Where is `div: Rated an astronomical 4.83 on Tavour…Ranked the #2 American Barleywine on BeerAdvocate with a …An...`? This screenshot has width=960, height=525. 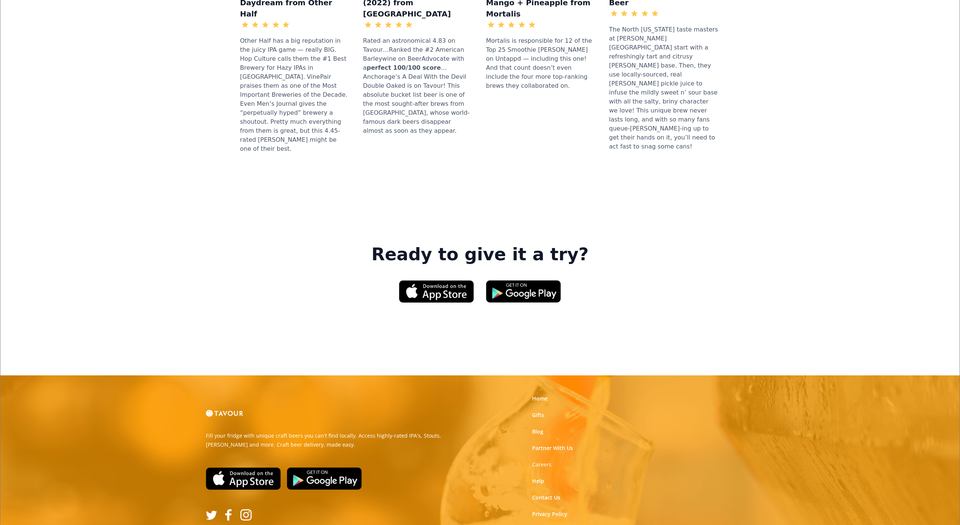
div: Rated an astronomical 4.83 on Tavour…Ranked the #2 American Barleywine on BeerAdvocate with a …An... is located at coordinates (419, 86).